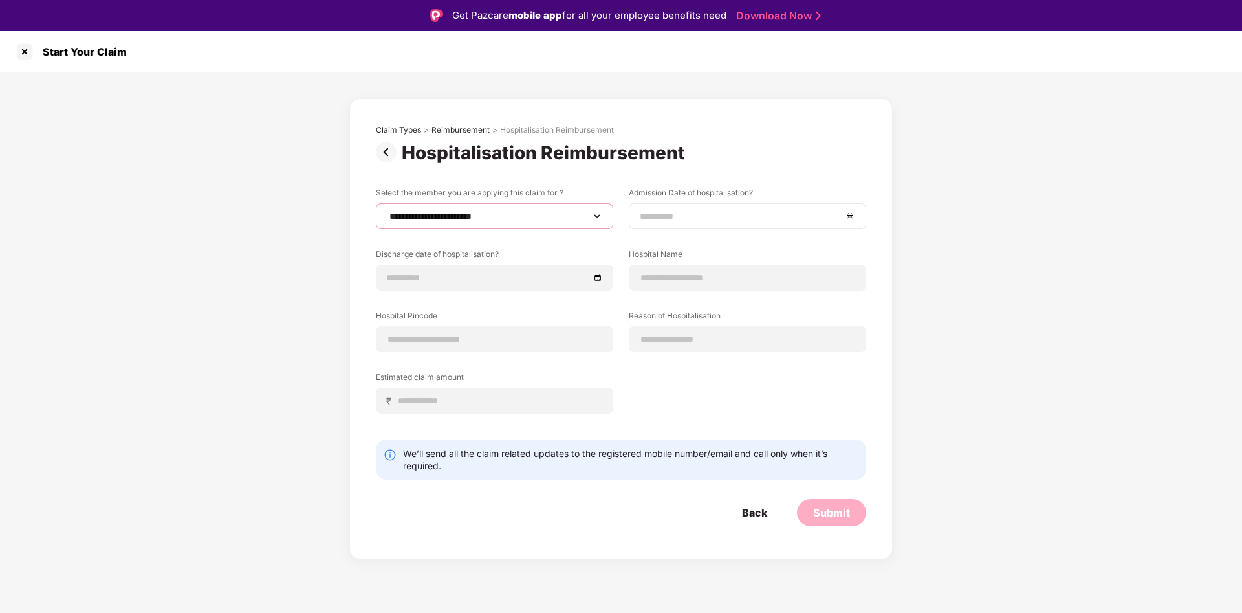 This screenshot has height=613, width=1242. What do you see at coordinates (631, 459) in the screenshot?
I see `div: We’ll send all the claim related updates to the registered mobile number/email and call only when...` at bounding box center [631, 459].